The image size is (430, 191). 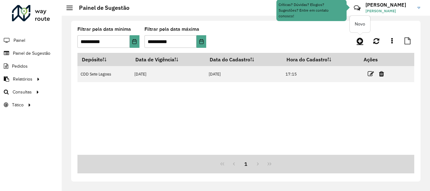 What do you see at coordinates (321, 60) in the screenshot?
I see `th: Hora do Cadastro` at bounding box center [321, 60].